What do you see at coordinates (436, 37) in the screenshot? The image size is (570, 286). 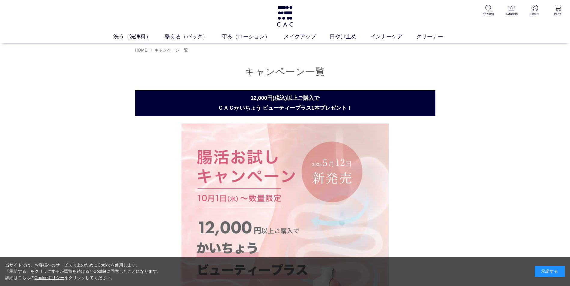 I see `a: クリーナー` at bounding box center [436, 37].